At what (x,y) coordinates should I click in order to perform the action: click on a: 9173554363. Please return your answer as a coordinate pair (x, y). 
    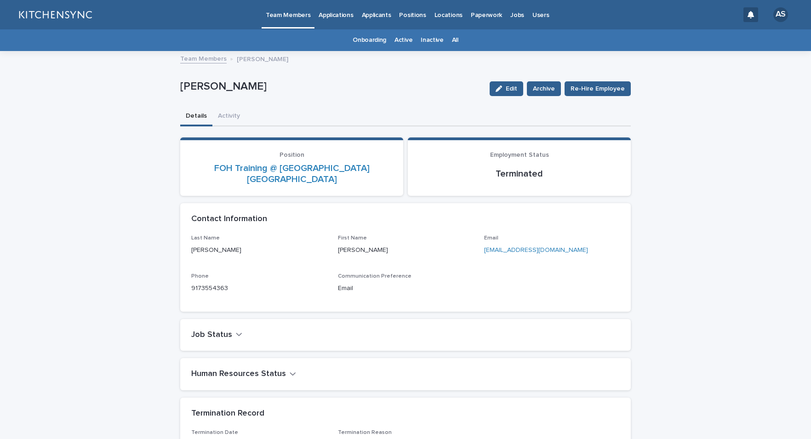
    Looking at the image, I should click on (210, 288).